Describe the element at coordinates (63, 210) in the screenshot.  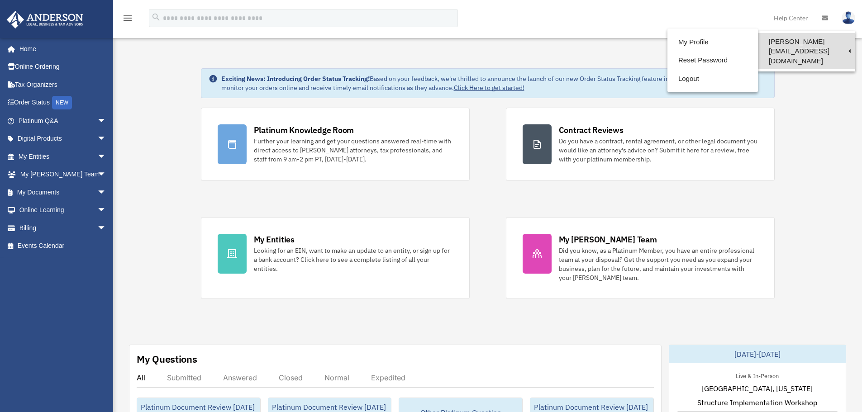
I see `a: Online Learningarrow_drop_down` at that location.